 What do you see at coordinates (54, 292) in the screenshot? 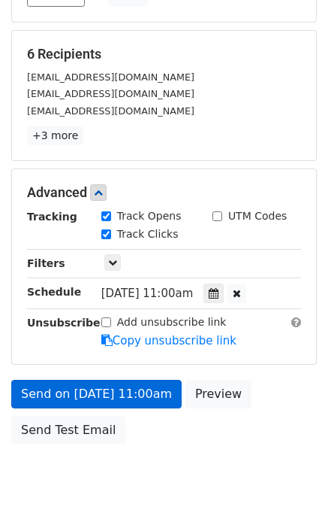
I see `strong: Schedule` at bounding box center [54, 292].